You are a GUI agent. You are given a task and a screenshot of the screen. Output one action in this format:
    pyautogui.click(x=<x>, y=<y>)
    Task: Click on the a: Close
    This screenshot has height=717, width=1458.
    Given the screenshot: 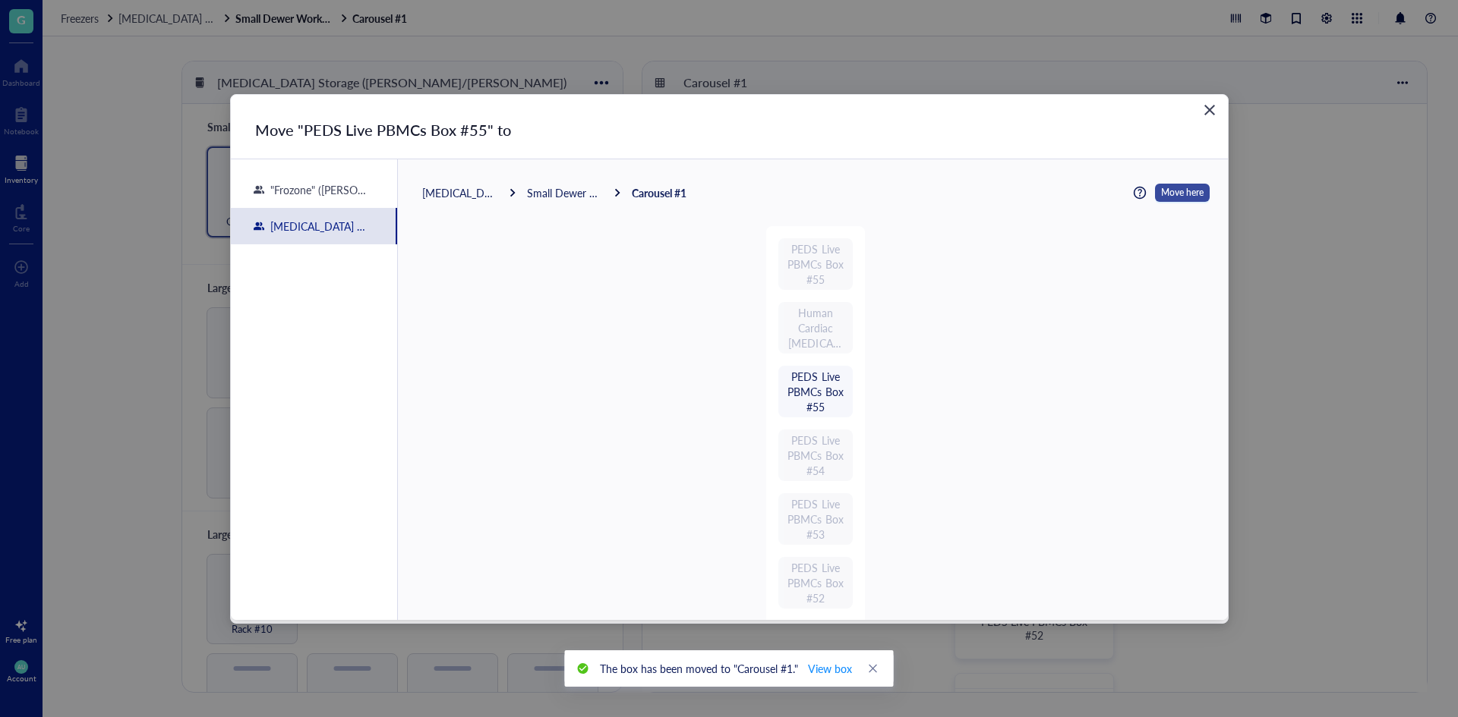 What is the action you would take?
    pyautogui.click(x=873, y=669)
    